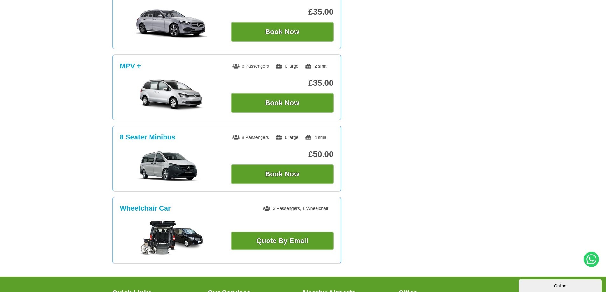 This screenshot has width=606, height=292. I want to click on span: 2 small, so click(316, 66).